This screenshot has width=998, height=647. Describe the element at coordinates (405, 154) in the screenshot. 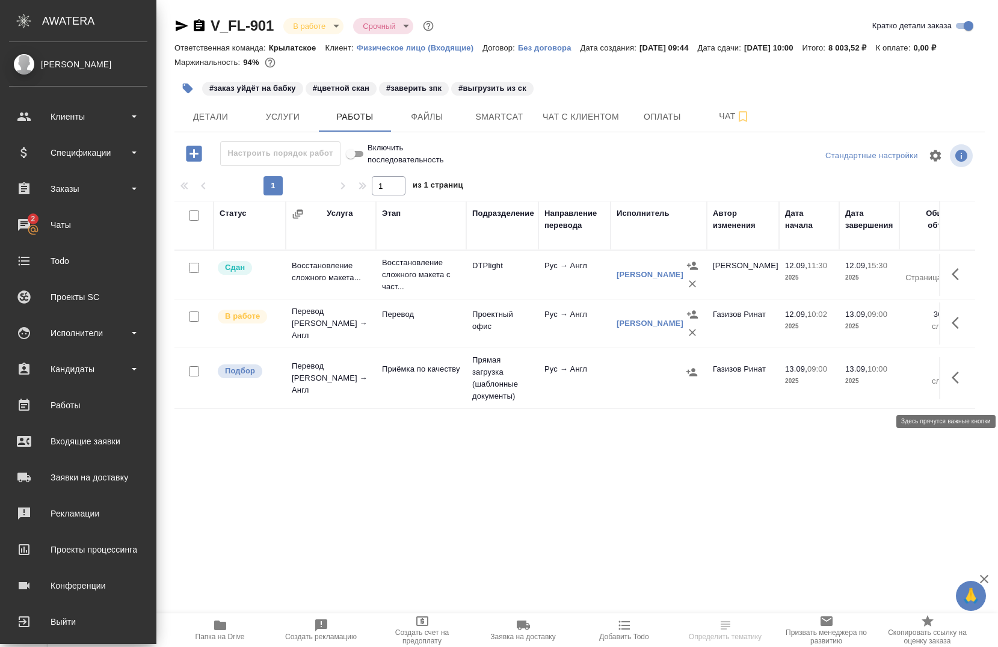

I see `span: Включить последовательность` at that location.